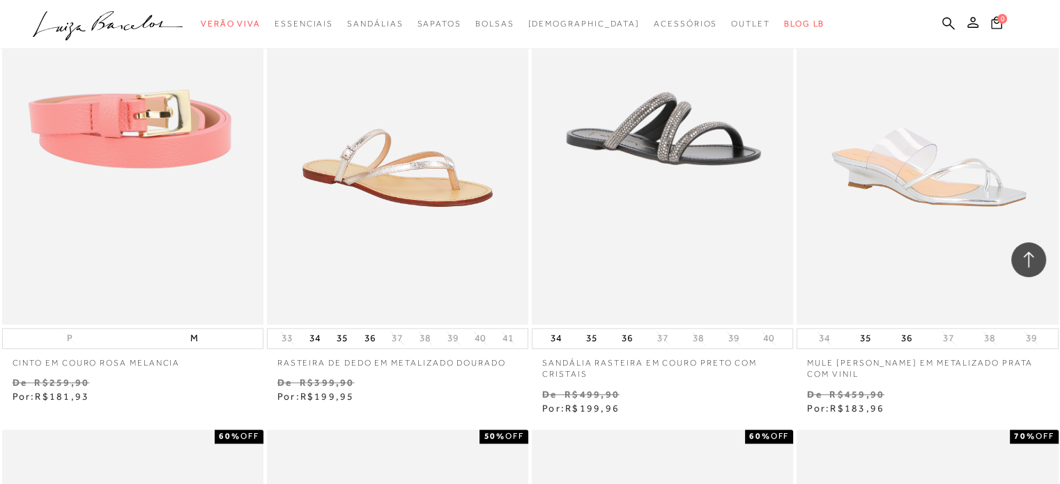  I want to click on a: RASTEIRA DE DEDO EM METALIZADO DOURADO, so click(397, 359).